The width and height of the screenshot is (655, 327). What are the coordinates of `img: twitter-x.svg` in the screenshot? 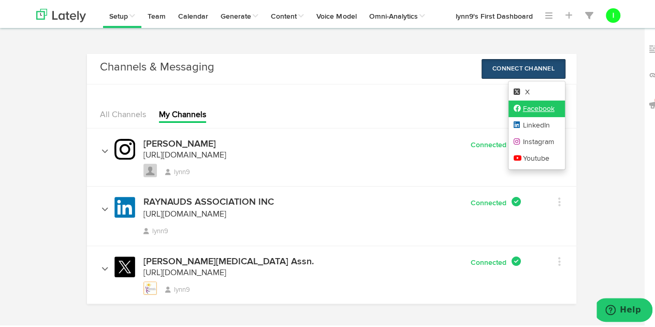 It's located at (125, 265).